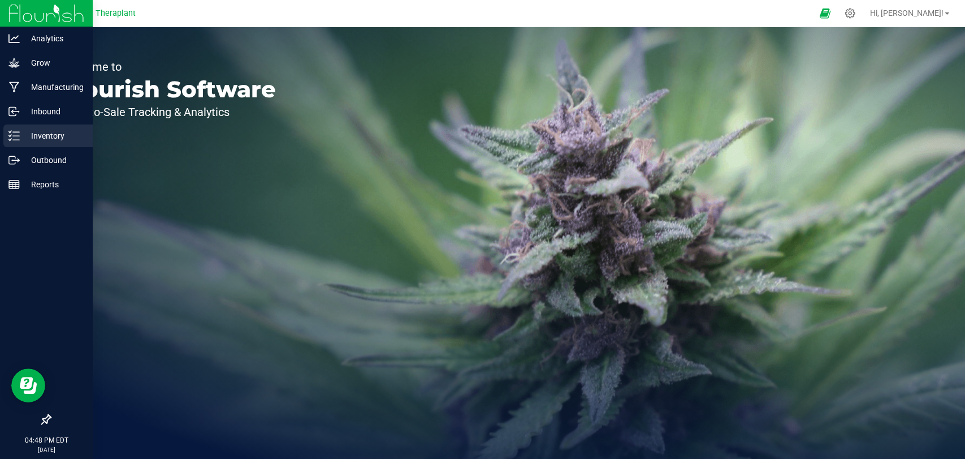  I want to click on inline-svg: Grow, so click(14, 63).